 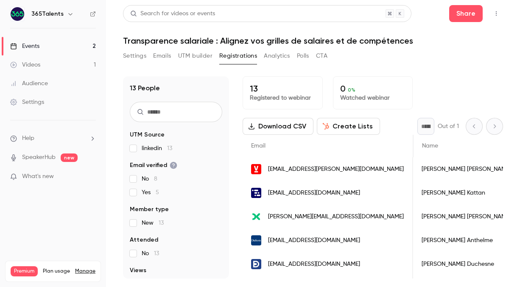 What do you see at coordinates (29, 84) in the screenshot?
I see `div: Audience` at bounding box center [29, 84].